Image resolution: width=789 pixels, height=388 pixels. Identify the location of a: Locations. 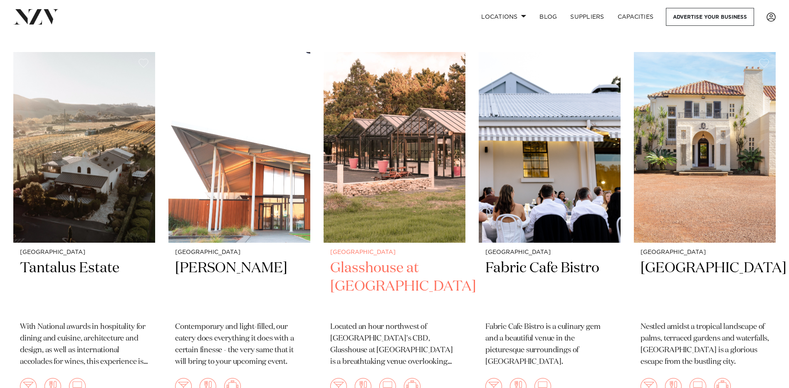
(504, 17).